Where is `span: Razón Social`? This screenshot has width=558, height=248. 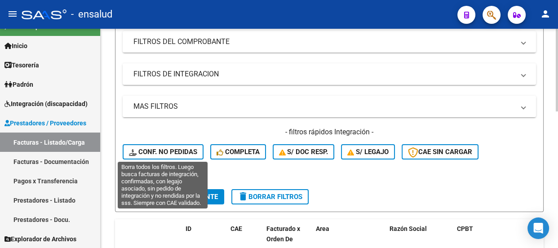
span: Razón Social is located at coordinates (408, 229).